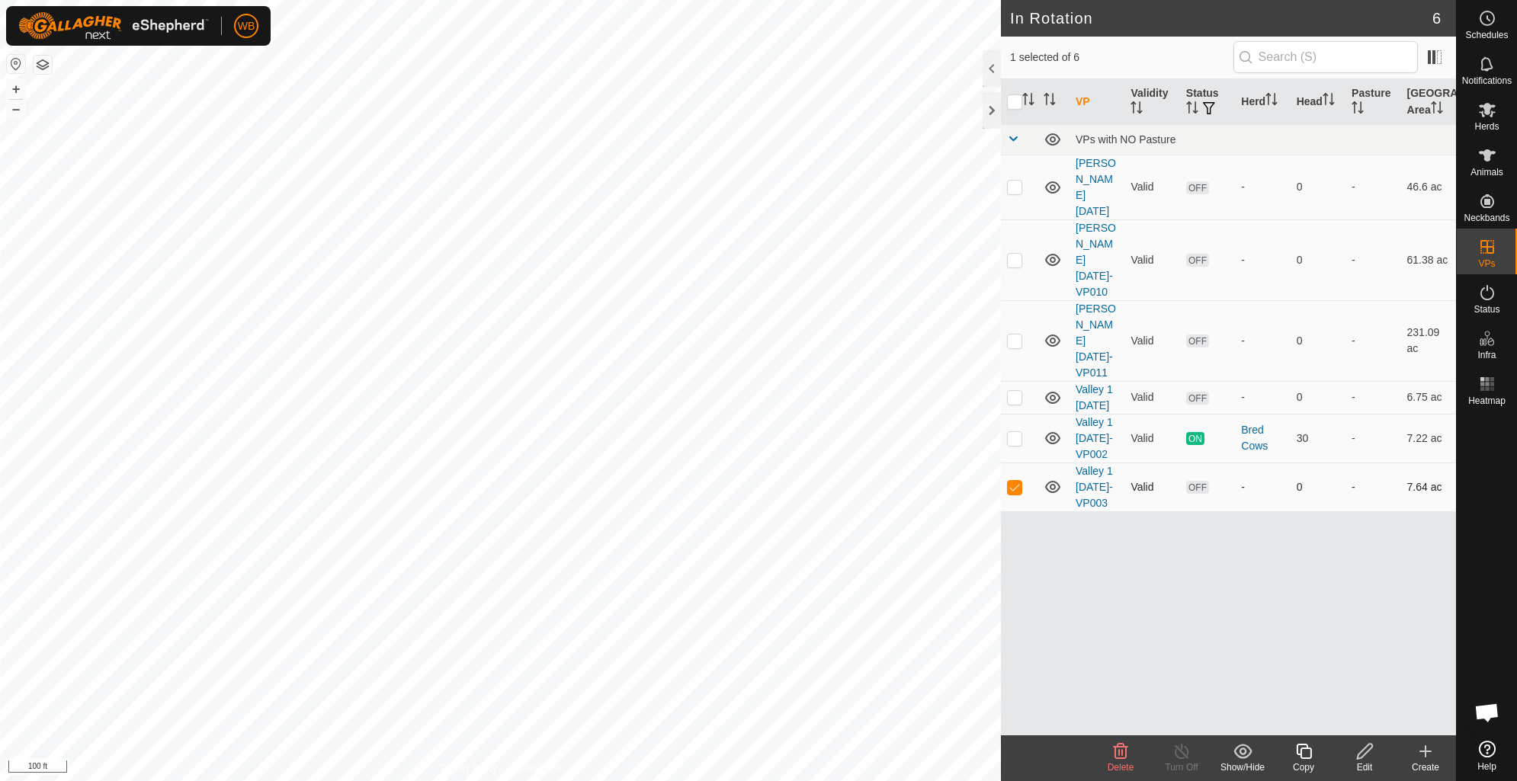 The image size is (1517, 781). What do you see at coordinates (1428, 487) in the screenshot?
I see `td: 7.64 ac` at bounding box center [1428, 487].